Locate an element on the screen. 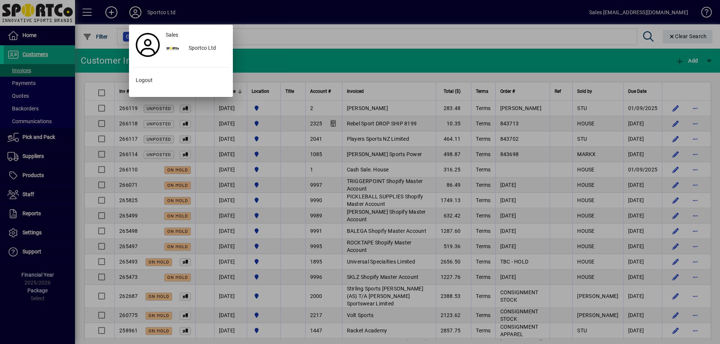 The width and height of the screenshot is (720, 344). div: Sportco Ltd is located at coordinates (206, 49).